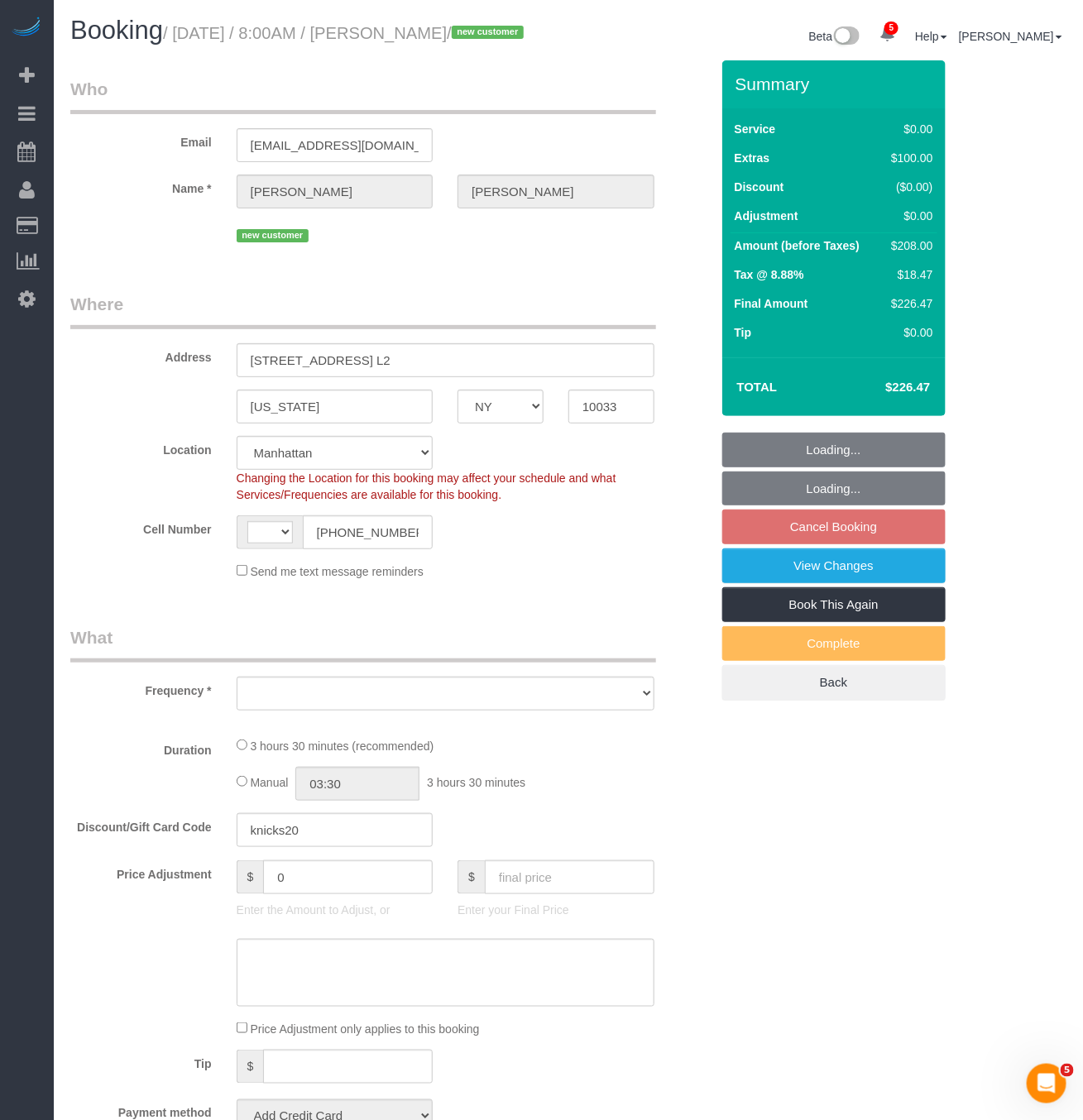 The height and width of the screenshot is (1120, 1083). Describe the element at coordinates (270, 782) in the screenshot. I see `span: Manual` at that location.